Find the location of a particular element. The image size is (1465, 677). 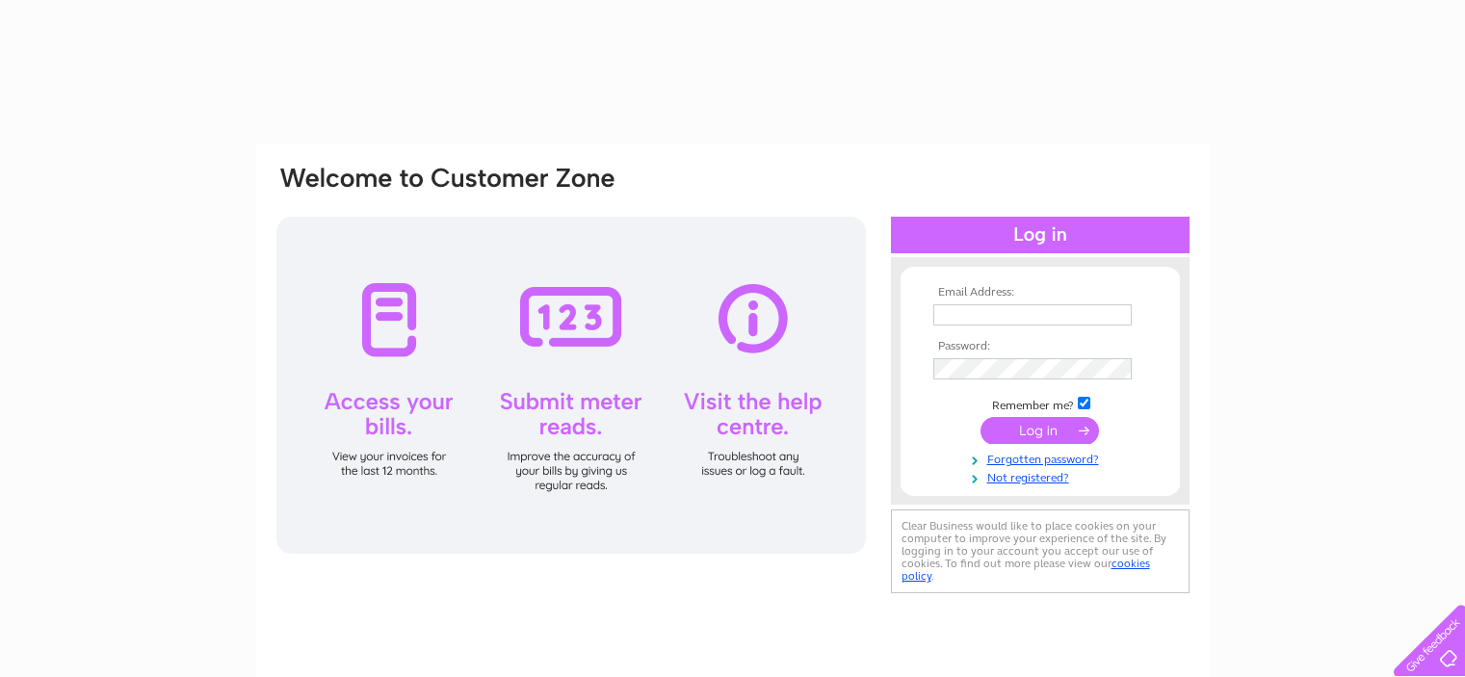

th: Email Address: is located at coordinates (1040, 293).